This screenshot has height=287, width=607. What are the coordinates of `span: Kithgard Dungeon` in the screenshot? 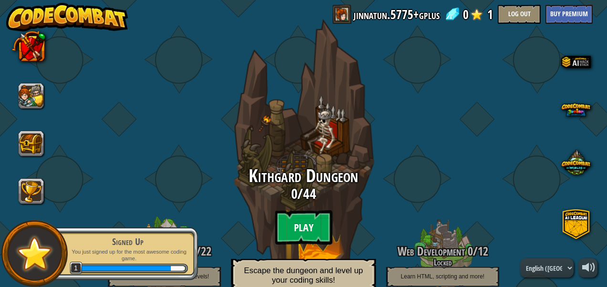 It's located at (303, 176).